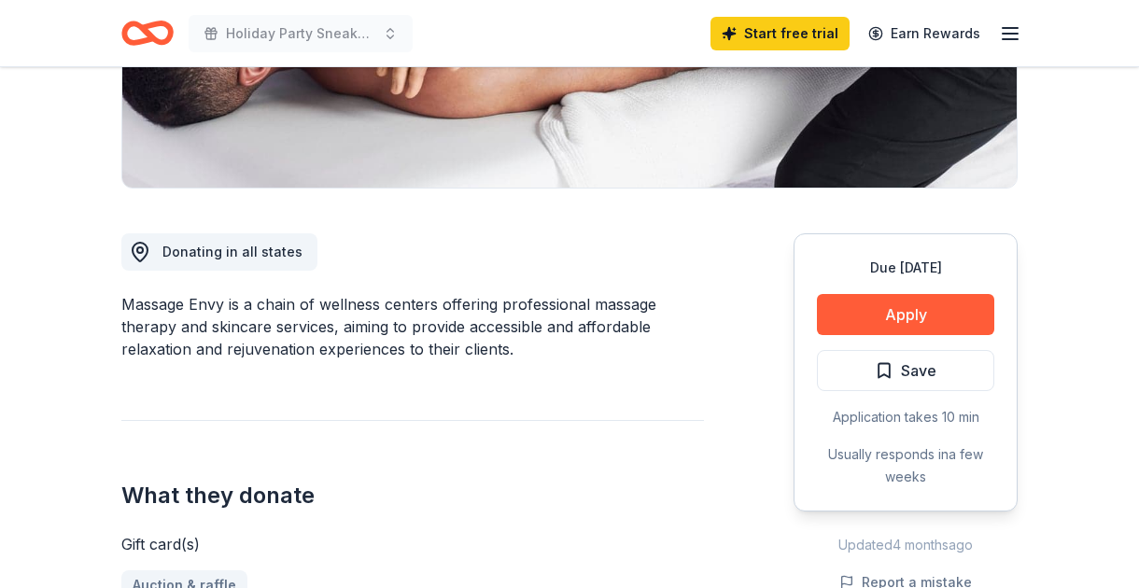  I want to click on div: Usually responds in a few weeks, so click(906, 466).